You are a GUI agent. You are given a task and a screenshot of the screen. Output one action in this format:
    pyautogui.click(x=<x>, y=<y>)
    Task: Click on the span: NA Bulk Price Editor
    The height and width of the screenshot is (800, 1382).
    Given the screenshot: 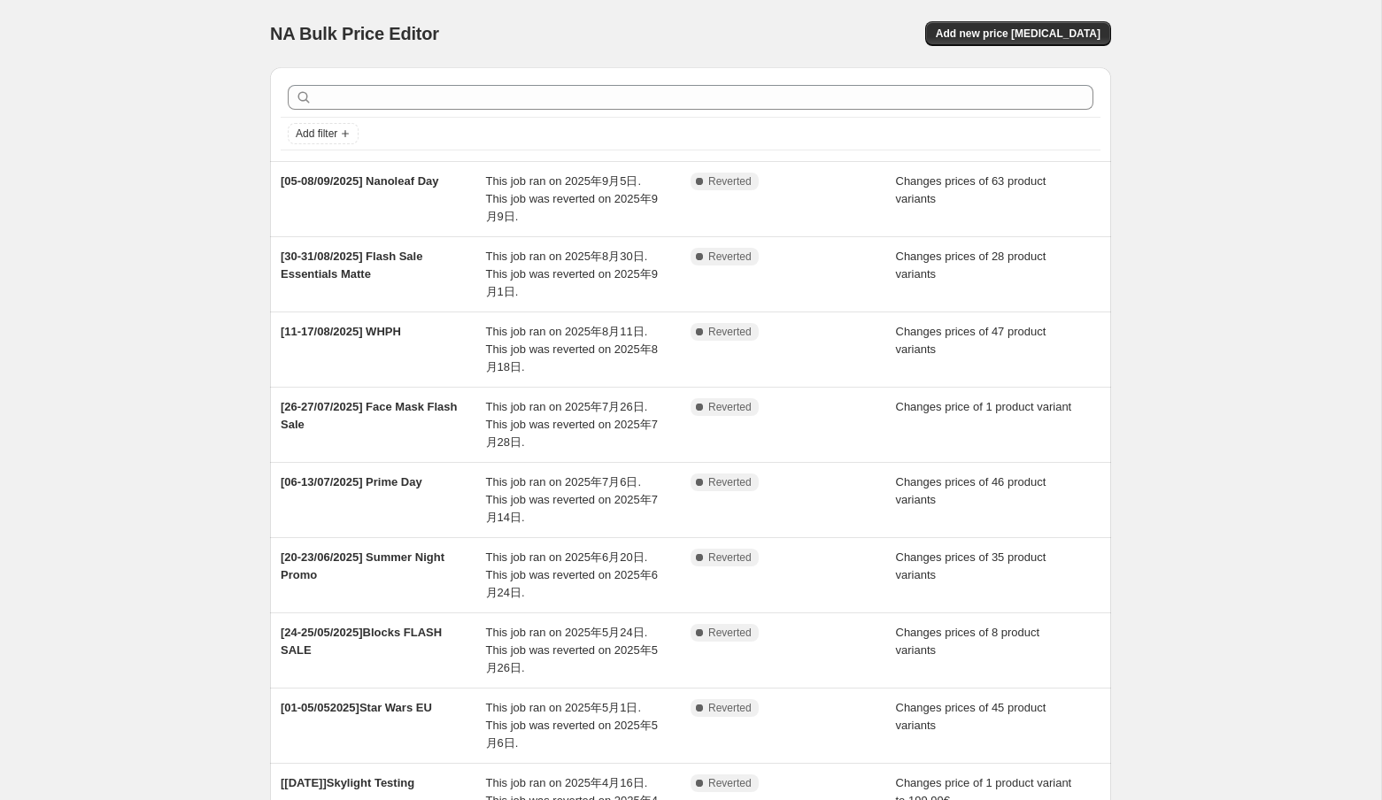 What is the action you would take?
    pyautogui.click(x=354, y=34)
    